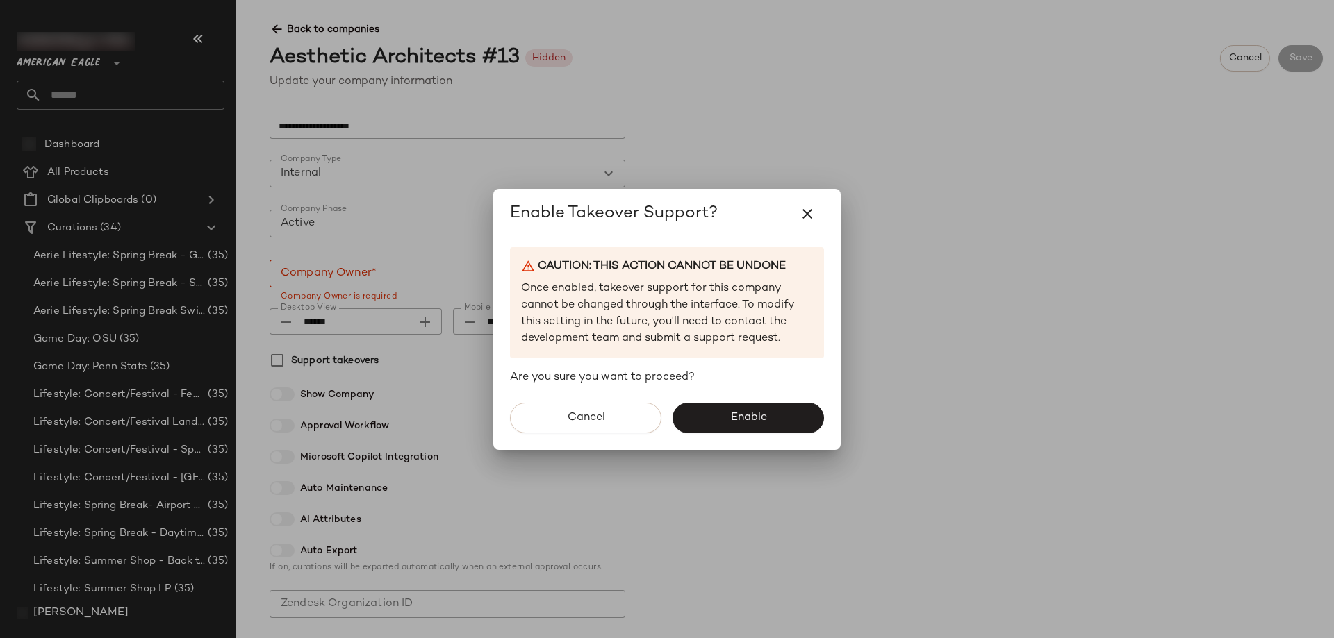 This screenshot has height=638, width=1334. Describe the element at coordinates (585, 418) in the screenshot. I see `span: Cancel` at that location.